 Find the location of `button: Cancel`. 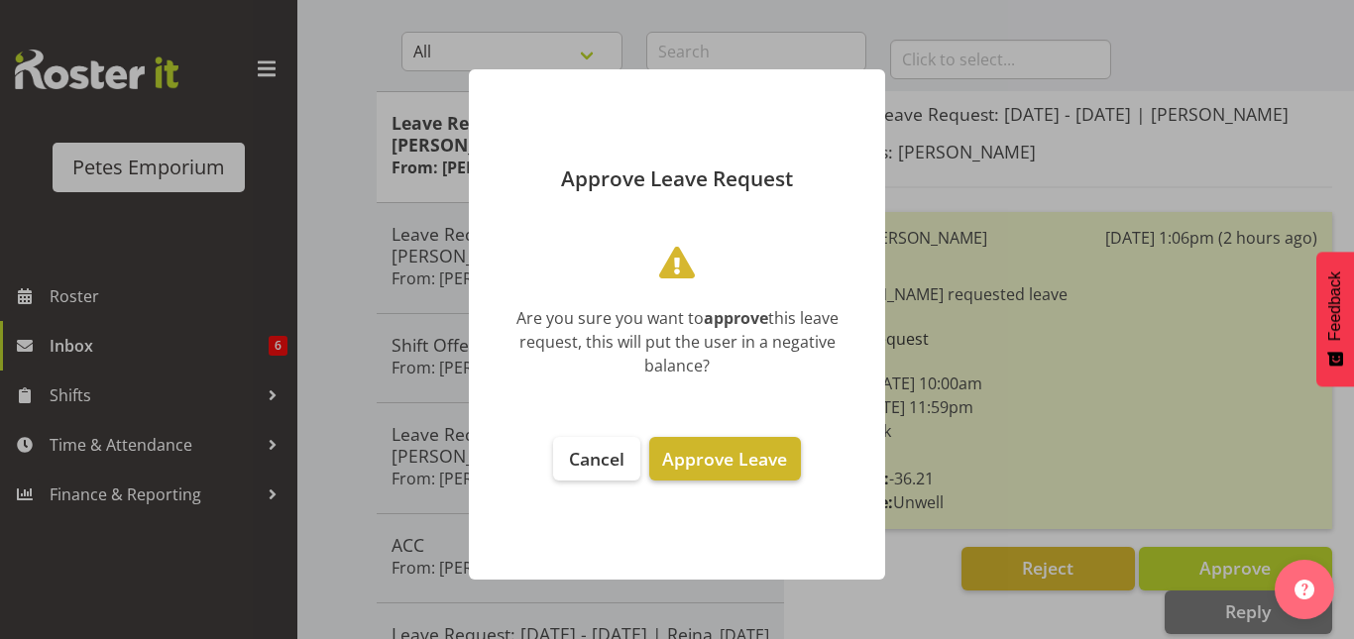

button: Cancel is located at coordinates (597, 459).